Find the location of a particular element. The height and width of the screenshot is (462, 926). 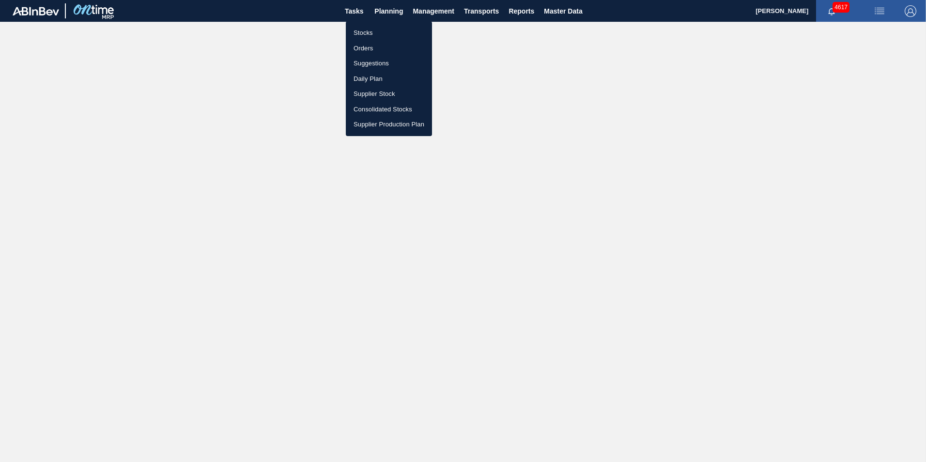

li: Orders is located at coordinates (389, 48).